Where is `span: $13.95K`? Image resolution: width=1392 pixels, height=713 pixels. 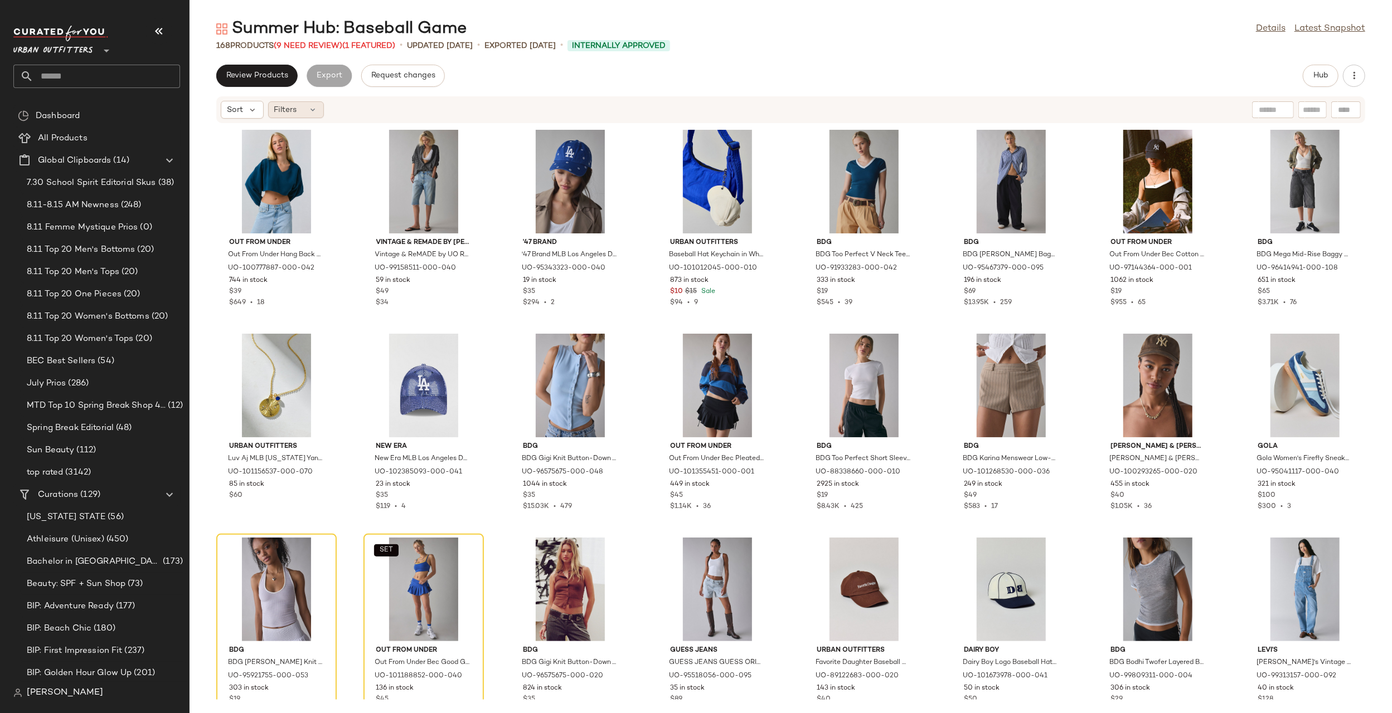 span: $13.95K is located at coordinates (976, 303).